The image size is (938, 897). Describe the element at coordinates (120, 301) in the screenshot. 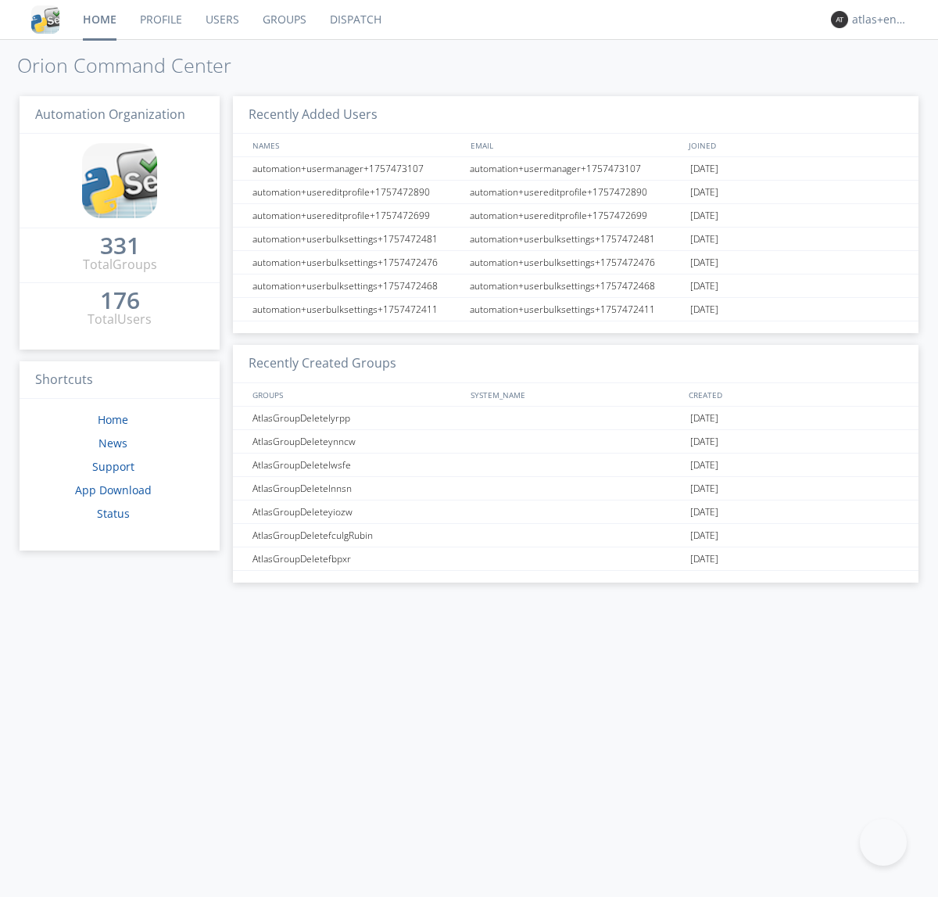

I see `a: 176` at that location.